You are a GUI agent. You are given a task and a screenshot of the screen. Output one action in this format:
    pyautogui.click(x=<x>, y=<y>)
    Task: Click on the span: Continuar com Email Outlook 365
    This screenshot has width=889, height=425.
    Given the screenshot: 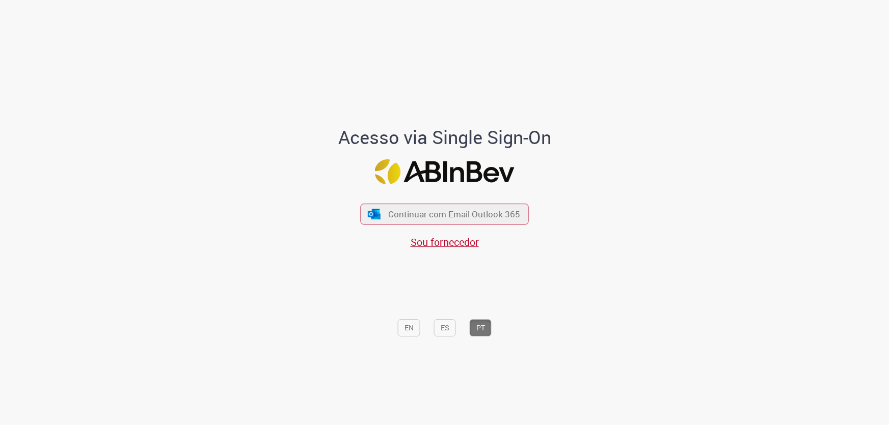 What is the action you would take?
    pyautogui.click(x=454, y=214)
    